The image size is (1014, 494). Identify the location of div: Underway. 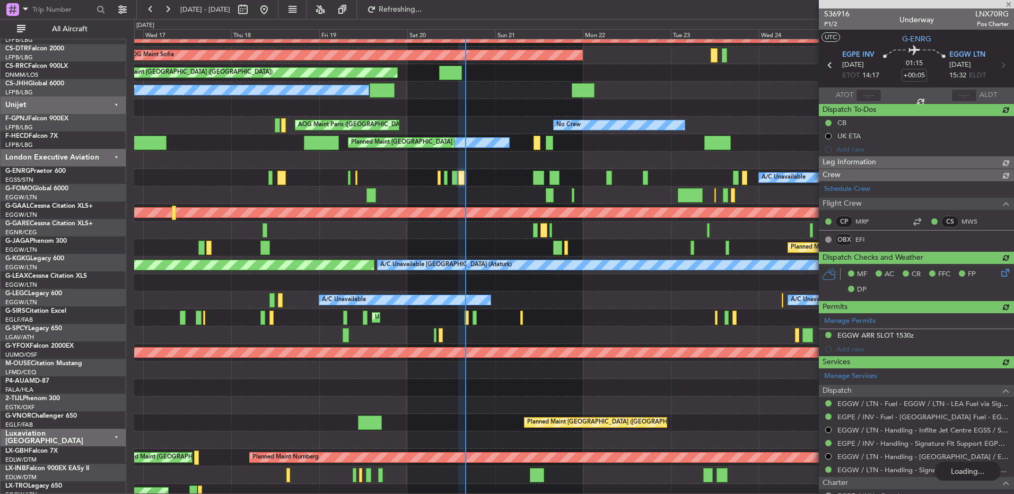
(916, 20).